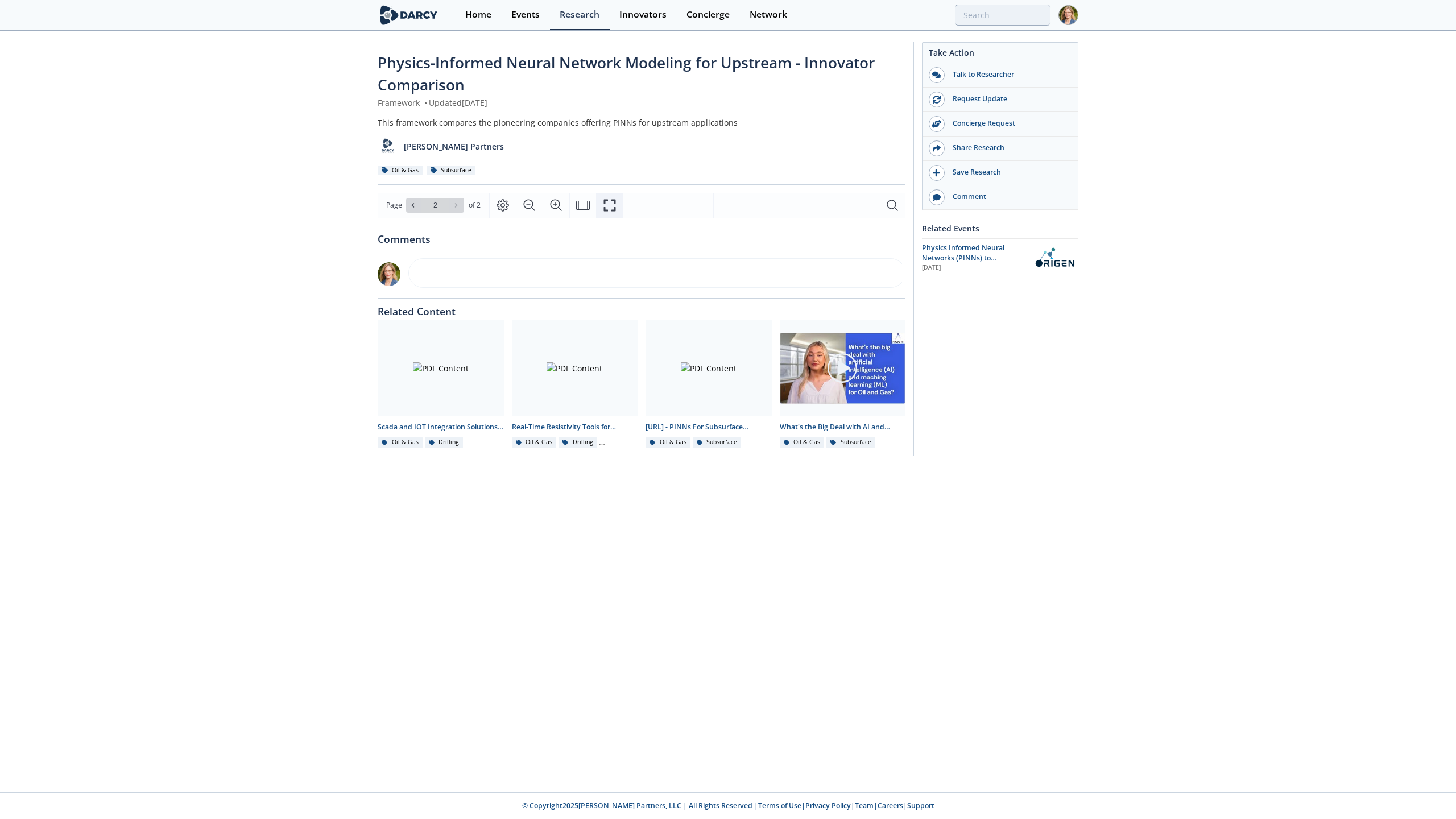 The image size is (1456, 819). I want to click on div: Related Events, so click(1000, 228).